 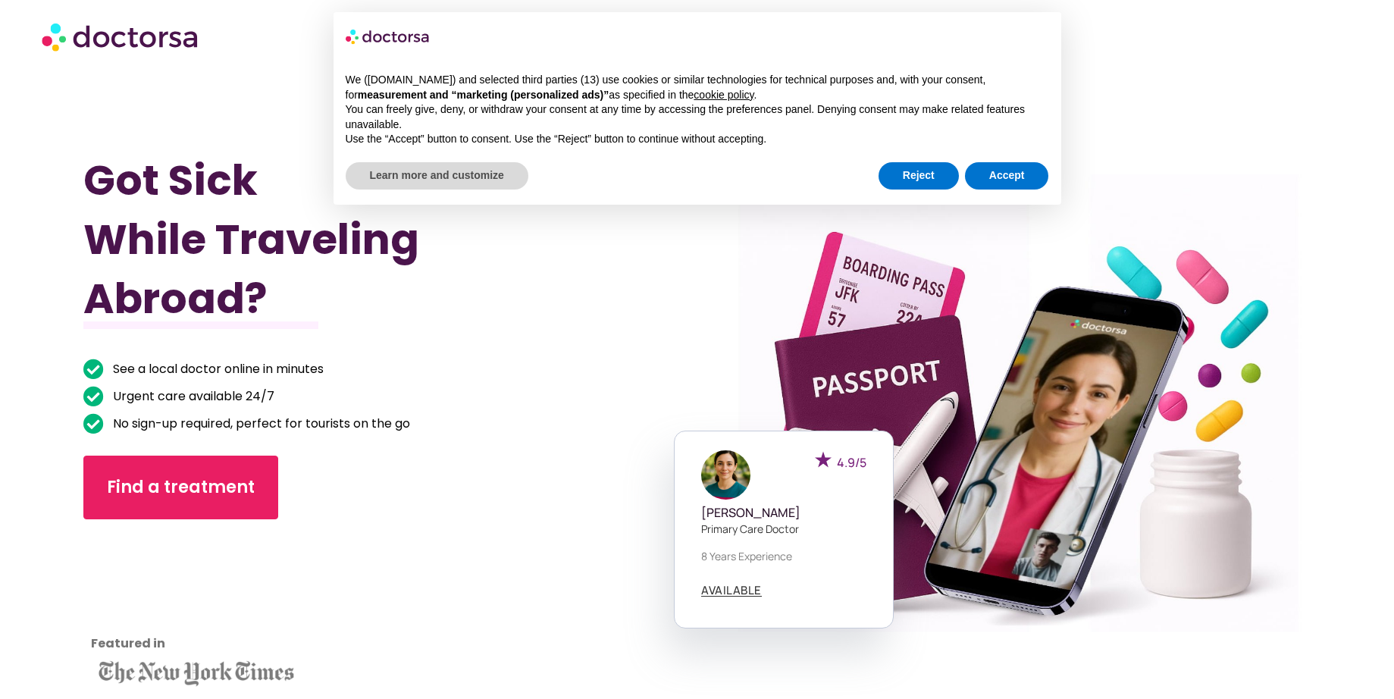 I want to click on button: Accept, so click(x=1007, y=176).